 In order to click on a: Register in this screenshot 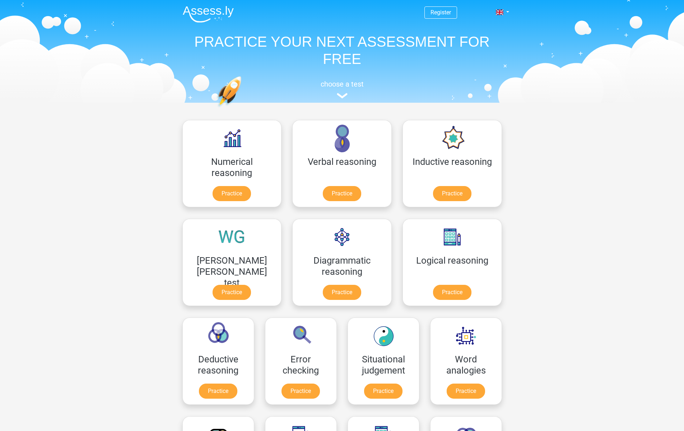, I will do `click(441, 12)`.